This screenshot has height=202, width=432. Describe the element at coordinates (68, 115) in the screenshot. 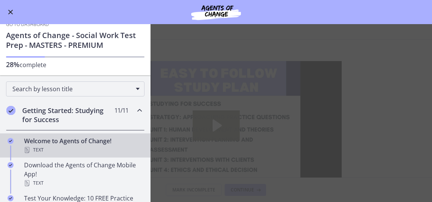

I see `h2: Getting Started: Studying for Success` at that location.